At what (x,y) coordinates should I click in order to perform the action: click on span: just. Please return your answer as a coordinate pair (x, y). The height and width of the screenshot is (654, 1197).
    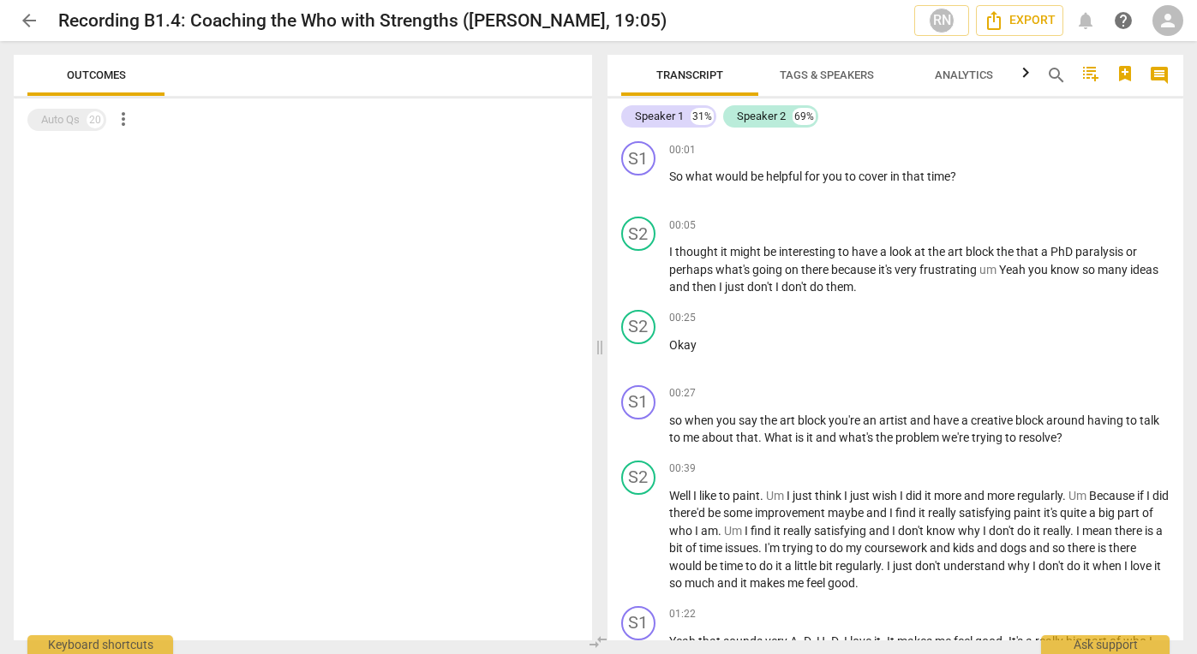
    Looking at the image, I should click on (861, 496).